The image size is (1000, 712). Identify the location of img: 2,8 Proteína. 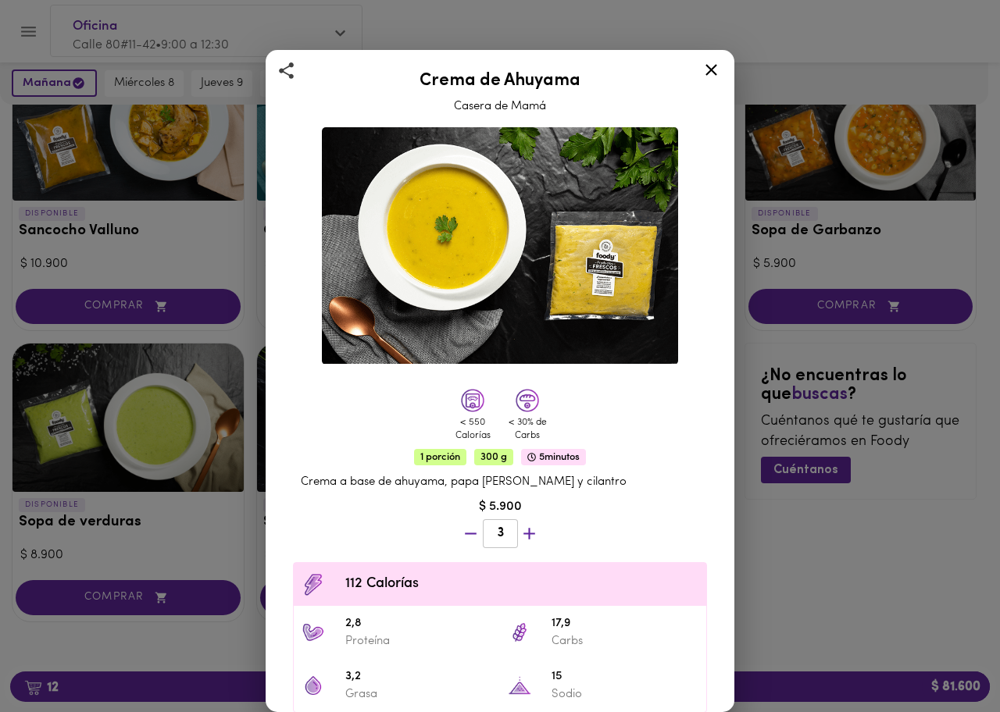
(313, 633).